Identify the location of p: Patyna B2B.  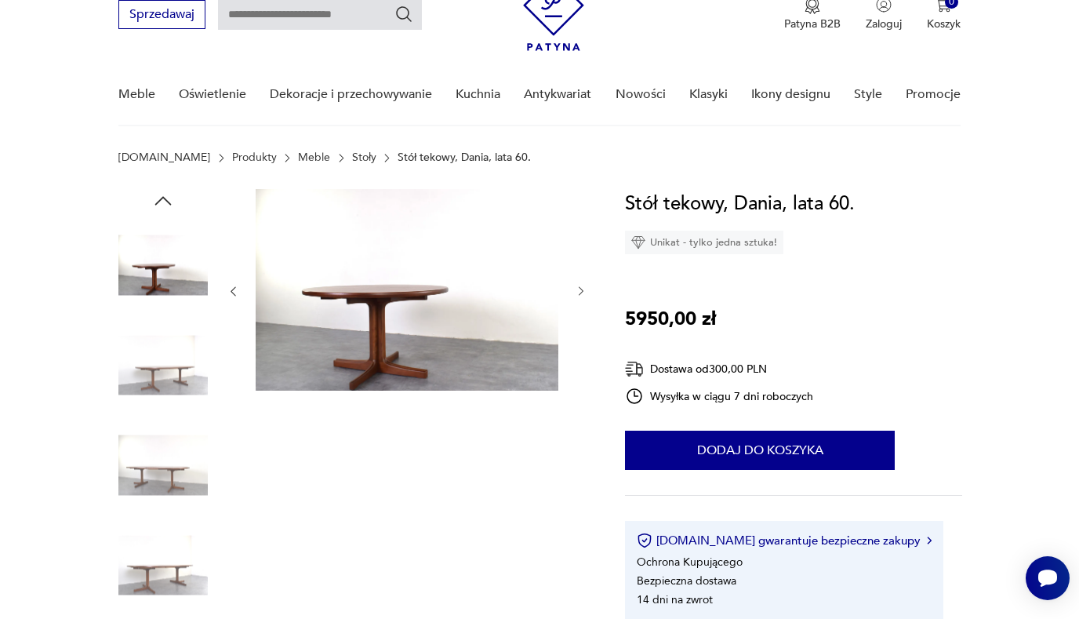
(812, 24).